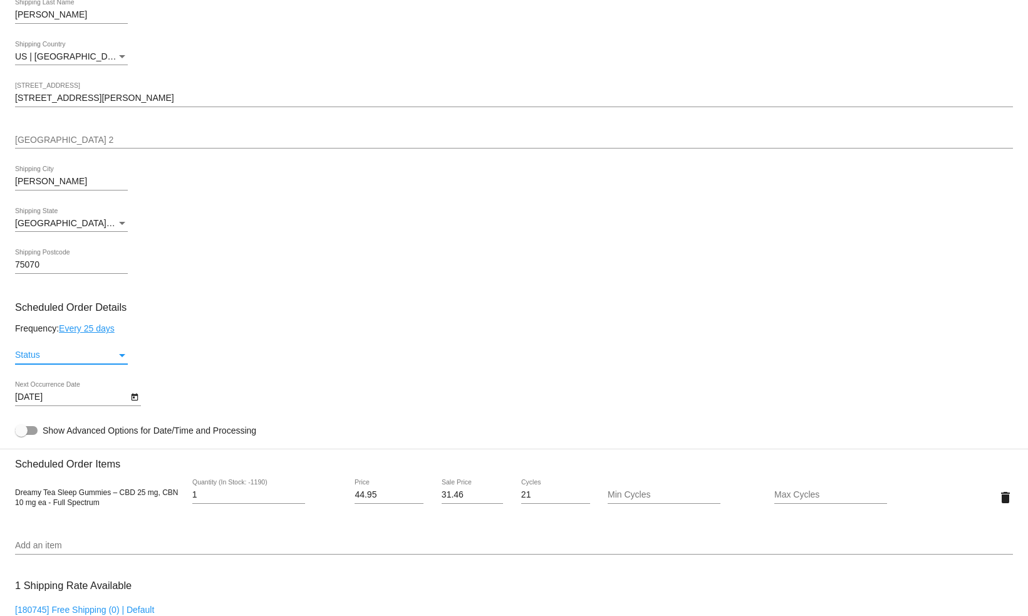 The width and height of the screenshot is (1028, 616). I want to click on a: [180745] Free Shipping (0) | Default, so click(85, 610).